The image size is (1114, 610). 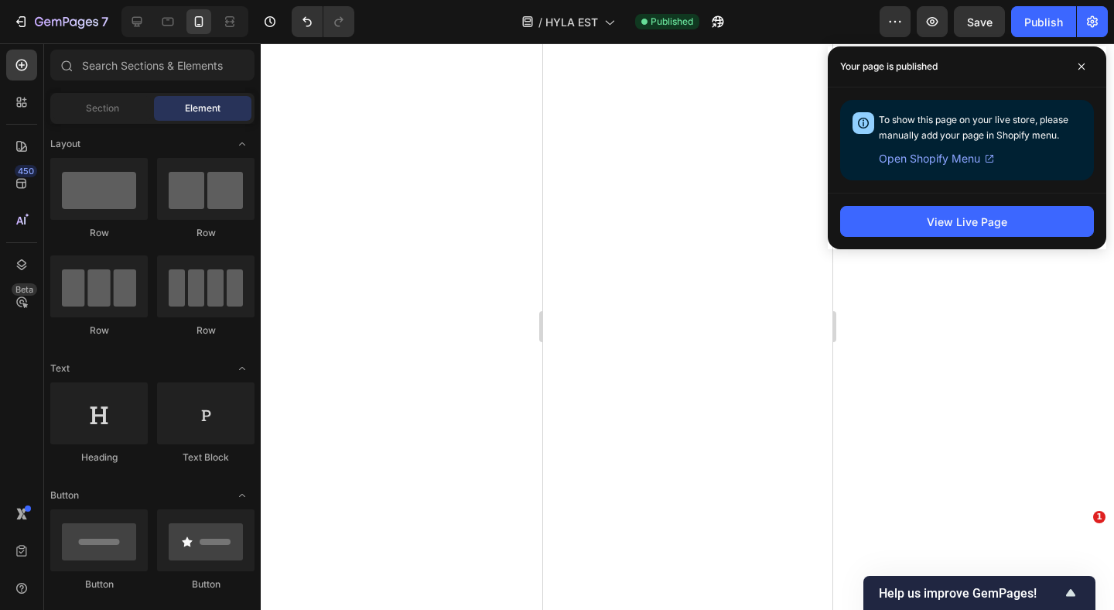 I want to click on div: View Live Page, so click(x=967, y=221).